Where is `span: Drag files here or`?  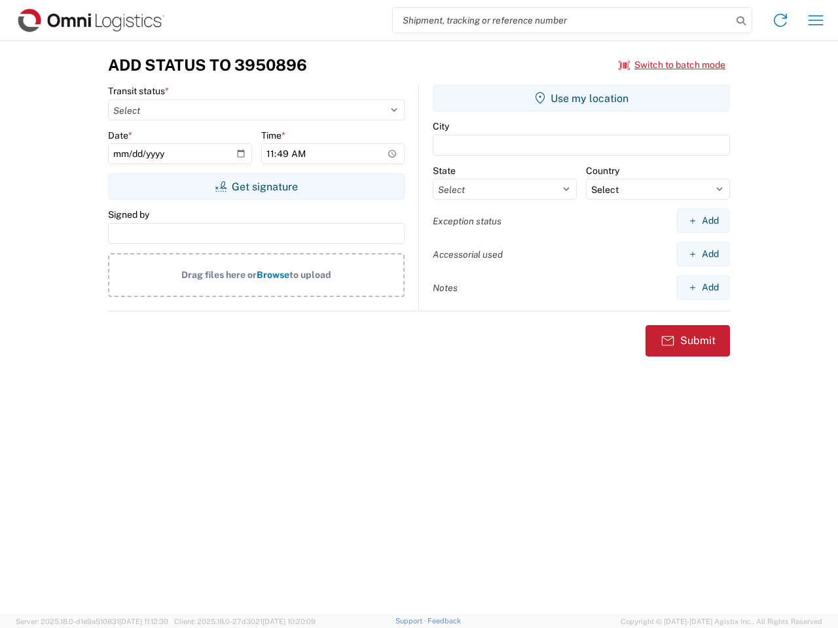
span: Drag files here or is located at coordinates (219, 275).